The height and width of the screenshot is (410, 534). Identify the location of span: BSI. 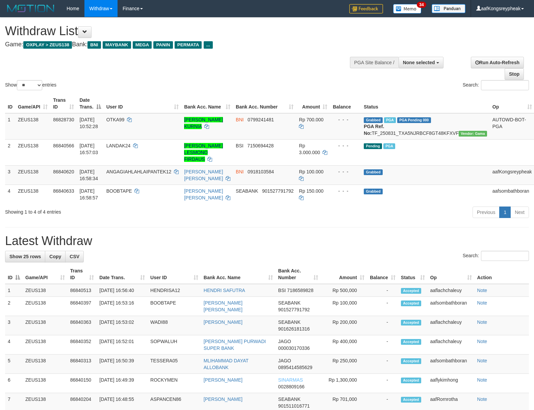
(239, 146).